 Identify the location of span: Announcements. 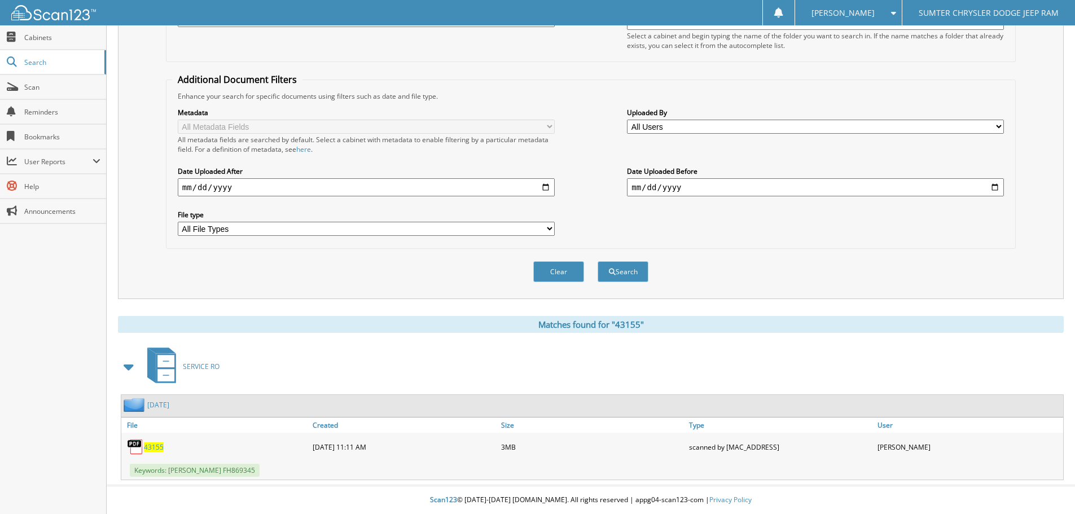
(62, 211).